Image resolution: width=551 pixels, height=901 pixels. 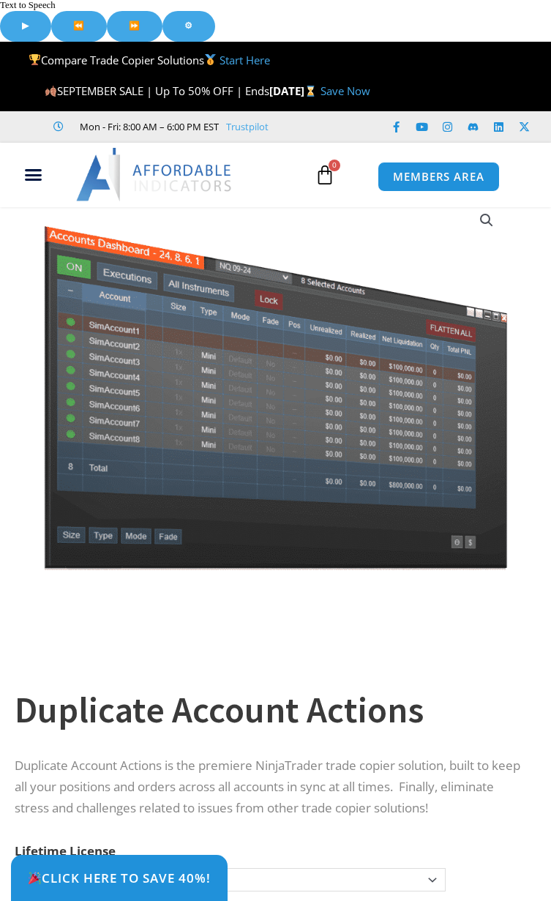 I want to click on span: Mon - Fri: 8:00 AM – 6:00 PM EST, so click(x=147, y=127).